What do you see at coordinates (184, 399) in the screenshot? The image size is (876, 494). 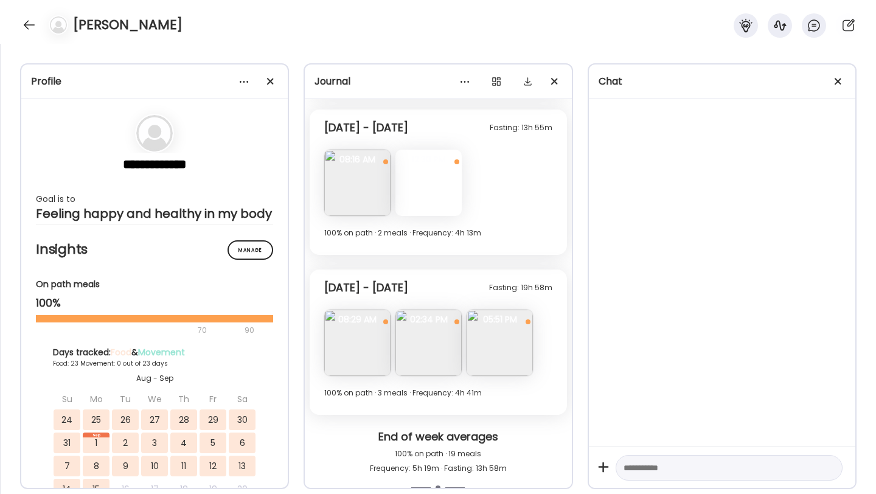 I see `div: Th` at bounding box center [184, 399].